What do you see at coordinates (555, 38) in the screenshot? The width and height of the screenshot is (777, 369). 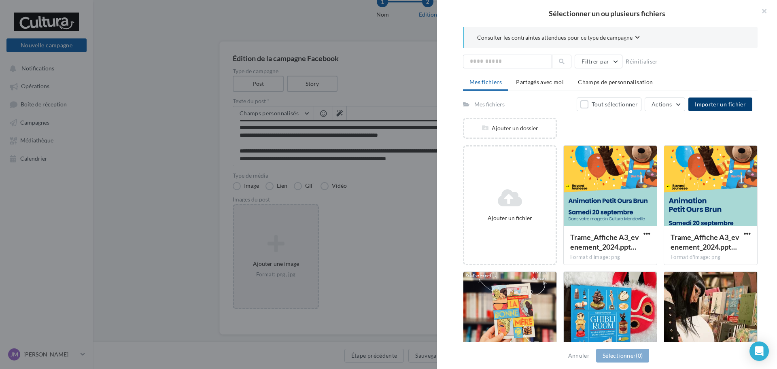 I see `span: Consulter les contraintes attendues pour ce type de campagne` at bounding box center [555, 38].